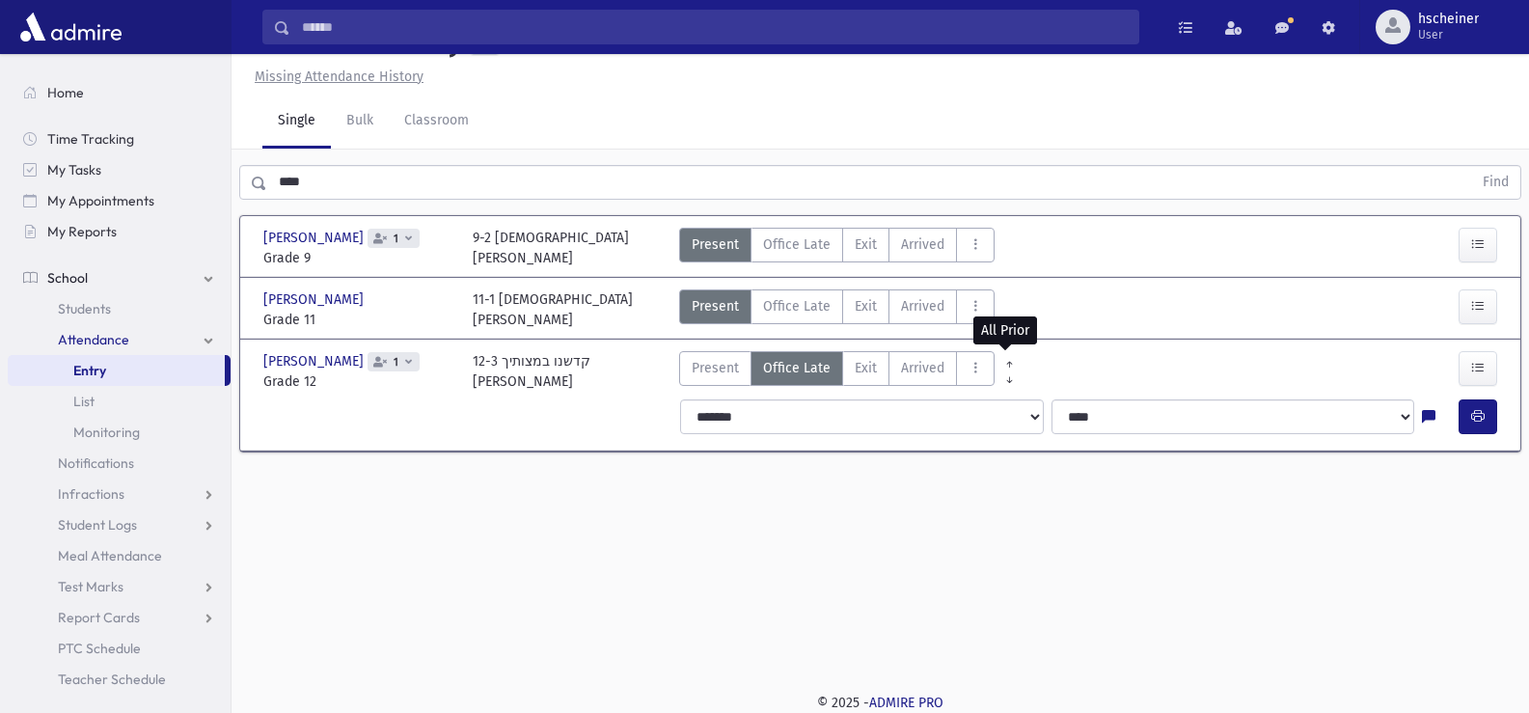  I want to click on span: My Reports, so click(82, 232).